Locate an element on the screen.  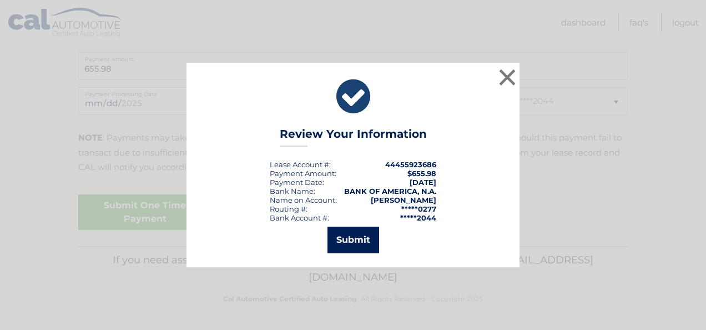
div: Lease Account #: is located at coordinates (300, 164).